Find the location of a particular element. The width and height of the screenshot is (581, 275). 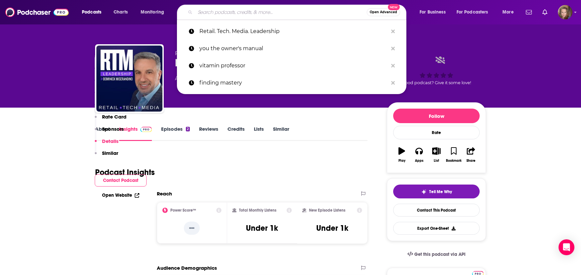

span: Logged in as smcclure267 is located at coordinates (565, 12).